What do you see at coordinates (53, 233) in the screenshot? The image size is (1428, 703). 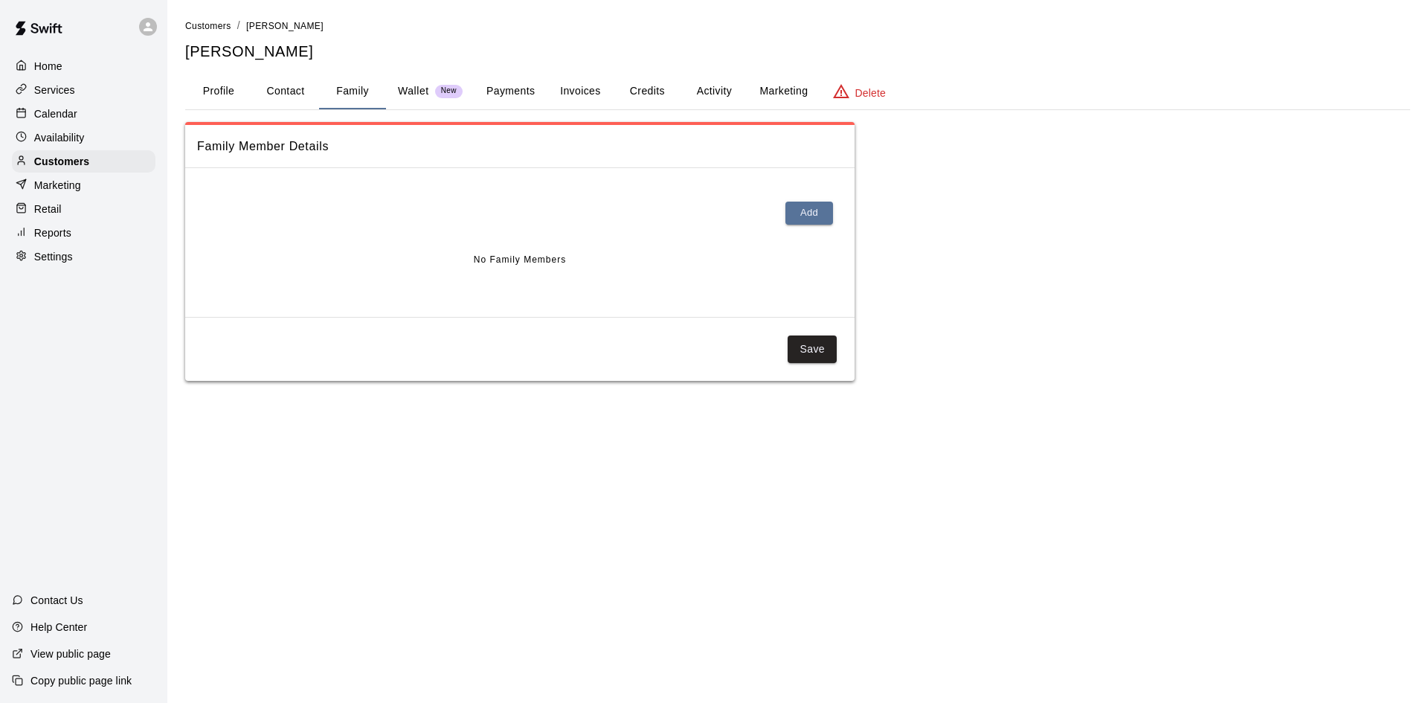 I see `p: Reports` at bounding box center [53, 233].